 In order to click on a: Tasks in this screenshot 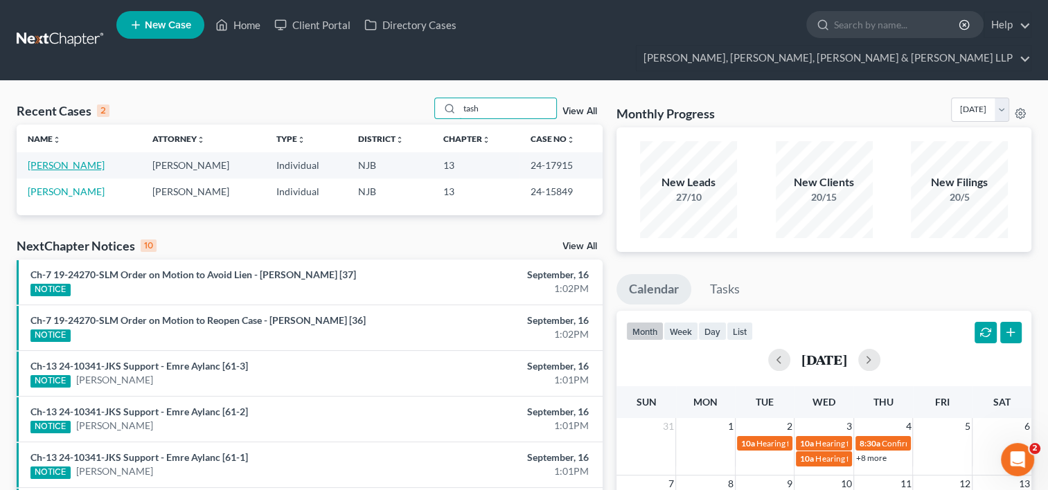, I will do `click(725, 290)`.